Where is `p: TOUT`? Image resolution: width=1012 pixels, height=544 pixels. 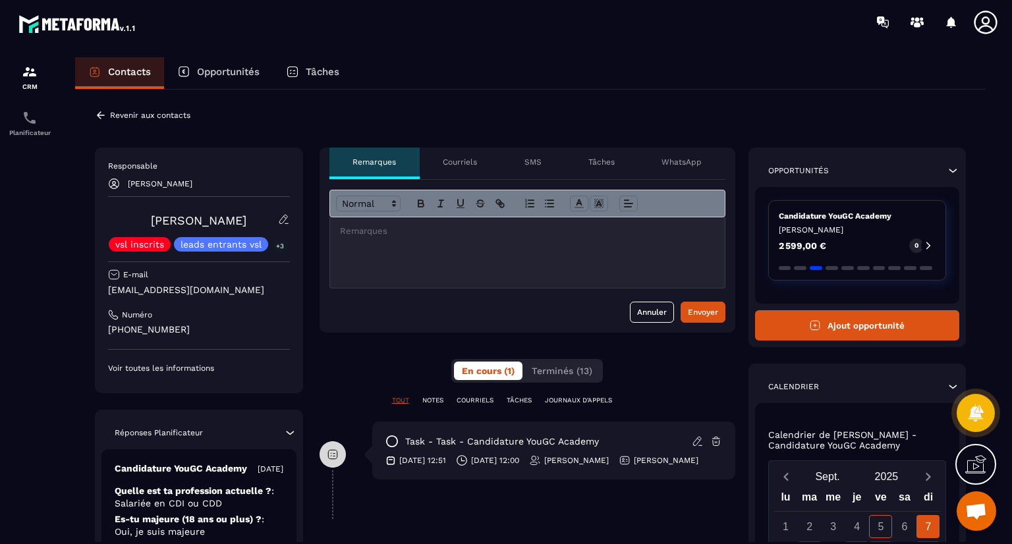 p: TOUT is located at coordinates (401, 401).